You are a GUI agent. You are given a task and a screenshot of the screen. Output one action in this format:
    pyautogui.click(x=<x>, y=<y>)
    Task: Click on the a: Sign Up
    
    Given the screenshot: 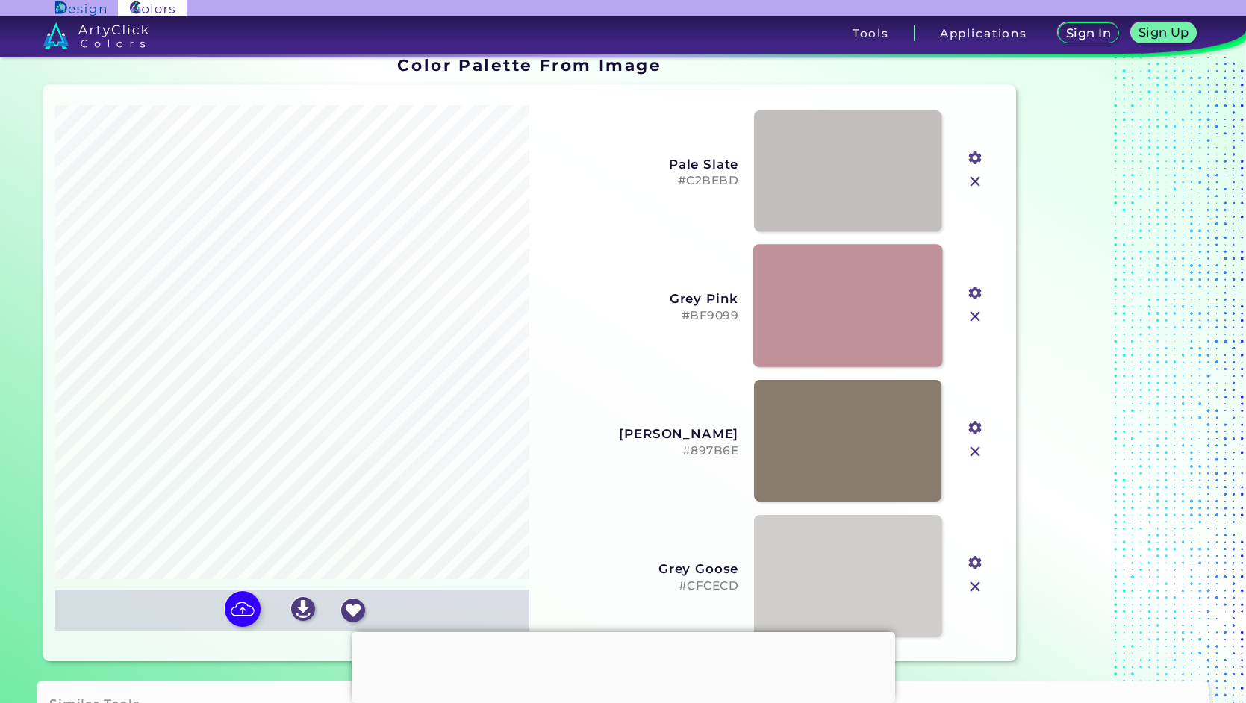 What is the action you would take?
    pyautogui.click(x=1164, y=33)
    